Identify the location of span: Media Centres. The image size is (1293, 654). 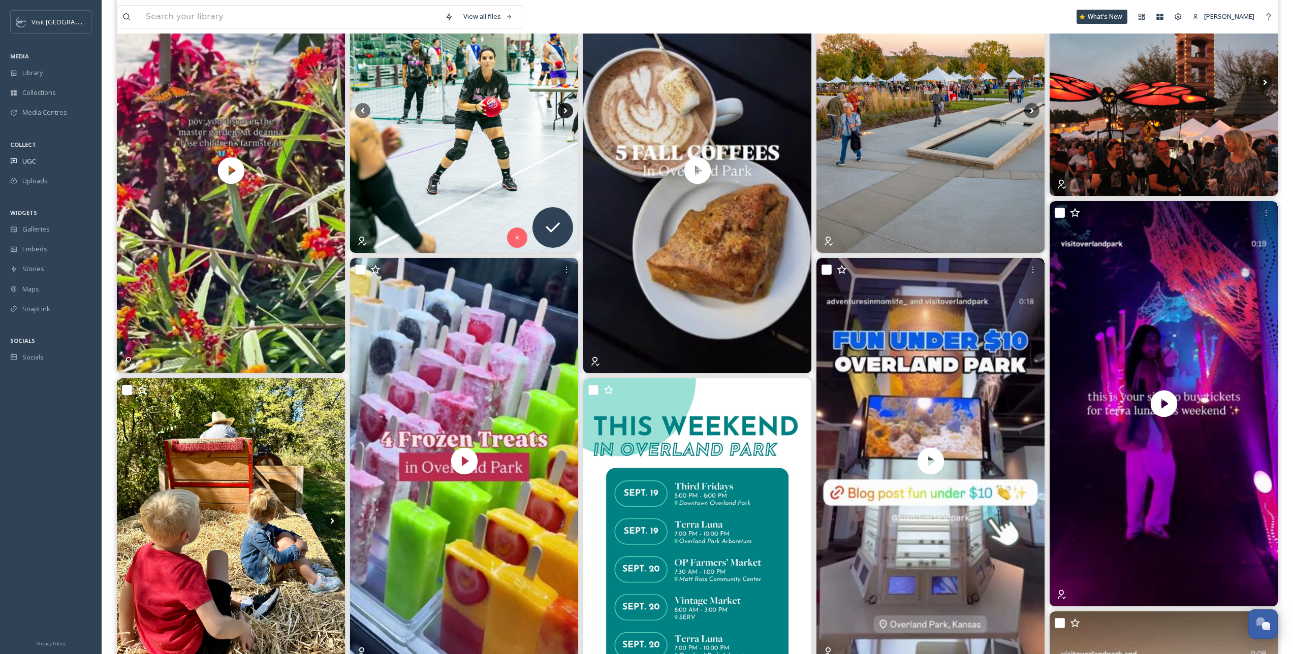
(45, 112).